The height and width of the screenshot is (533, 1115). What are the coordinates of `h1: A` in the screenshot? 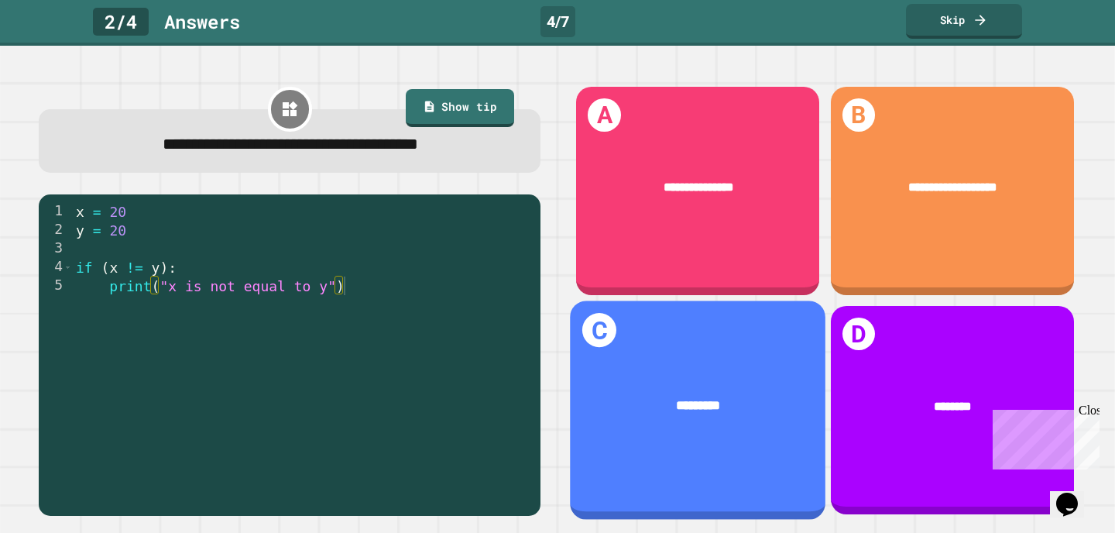 It's located at (604, 115).